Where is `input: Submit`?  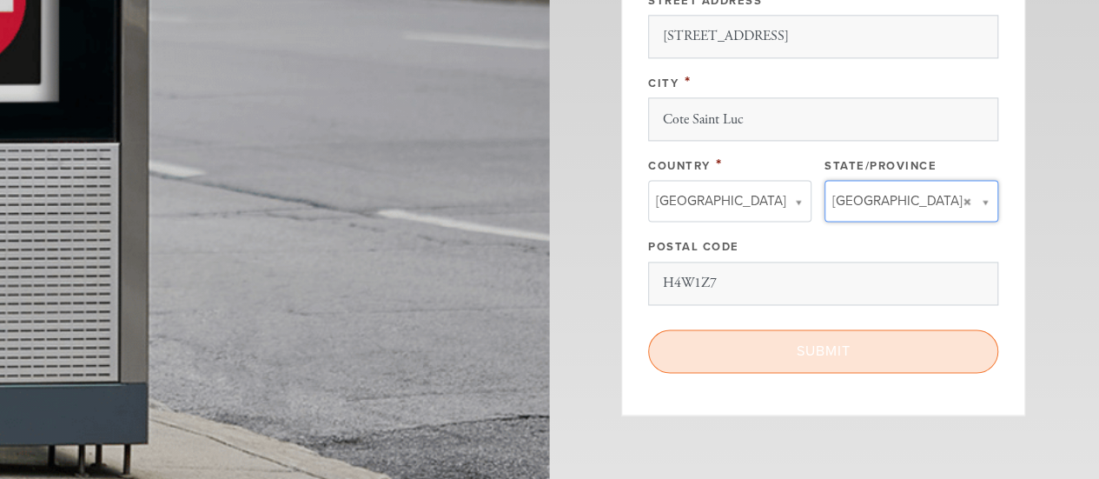 input: Submit is located at coordinates (822, 351).